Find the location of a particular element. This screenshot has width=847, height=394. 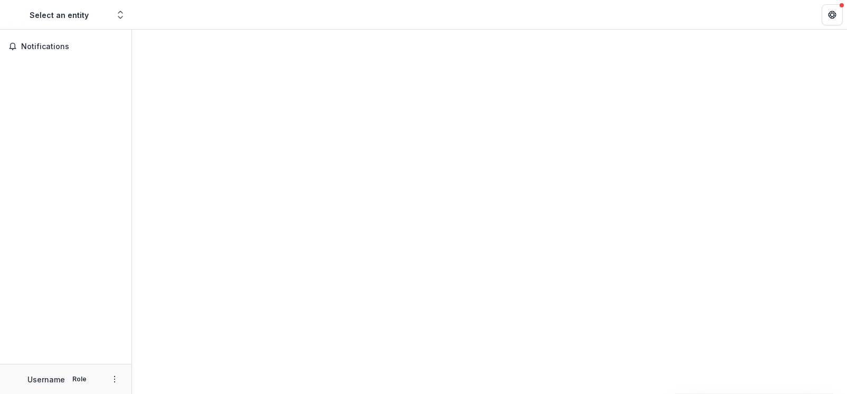

div: Select an entity is located at coordinates (59, 15).